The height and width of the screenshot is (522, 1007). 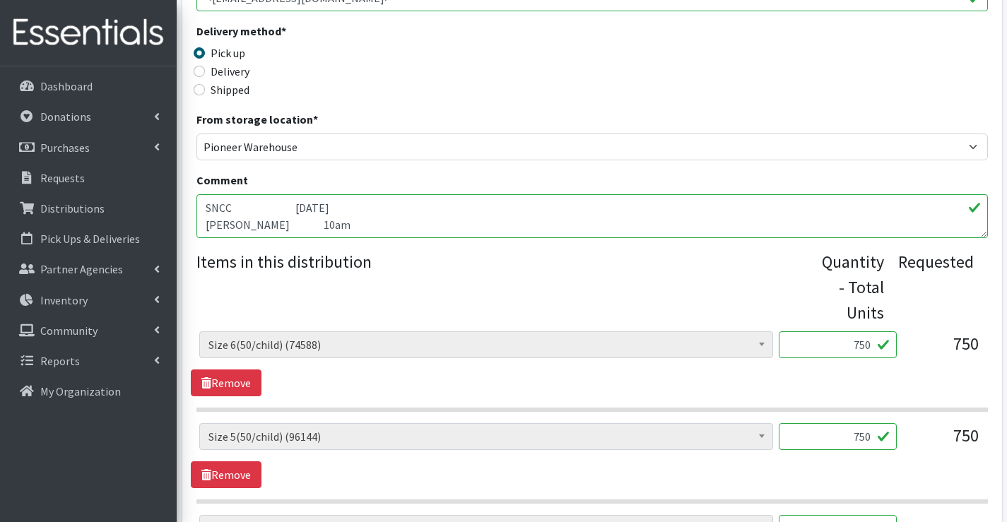 What do you see at coordinates (230, 71) in the screenshot?
I see `label: Delivery` at bounding box center [230, 71].